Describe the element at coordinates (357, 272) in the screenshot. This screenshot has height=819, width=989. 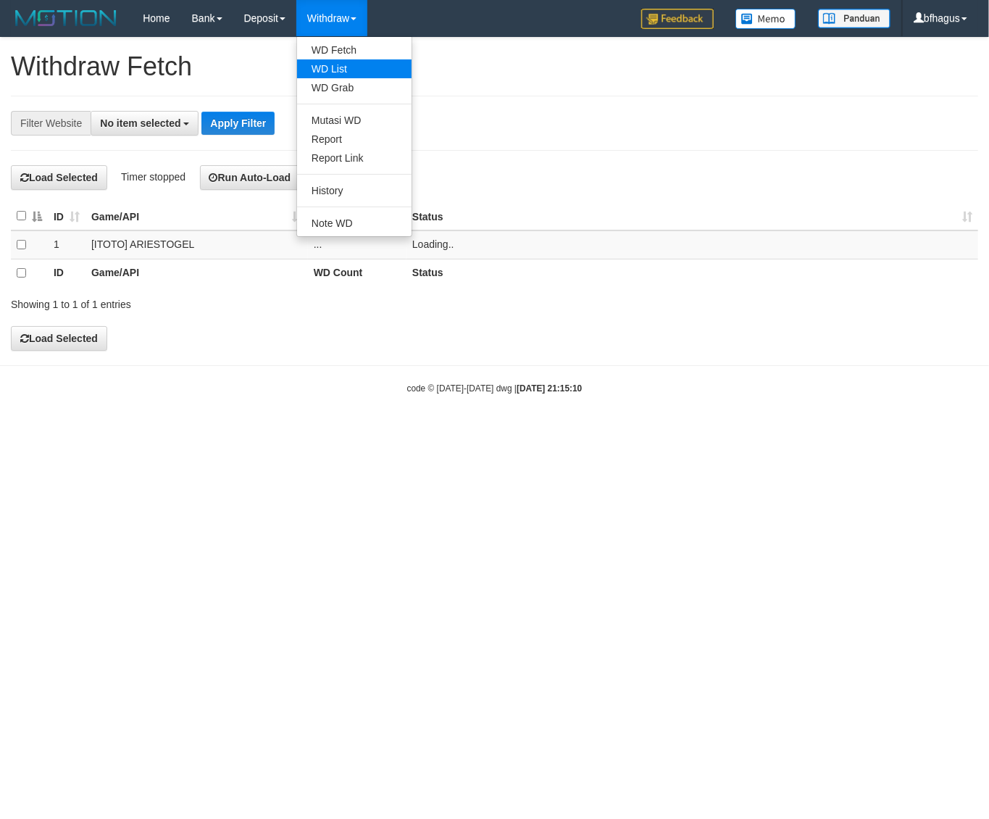
I see `th: WD Count` at that location.